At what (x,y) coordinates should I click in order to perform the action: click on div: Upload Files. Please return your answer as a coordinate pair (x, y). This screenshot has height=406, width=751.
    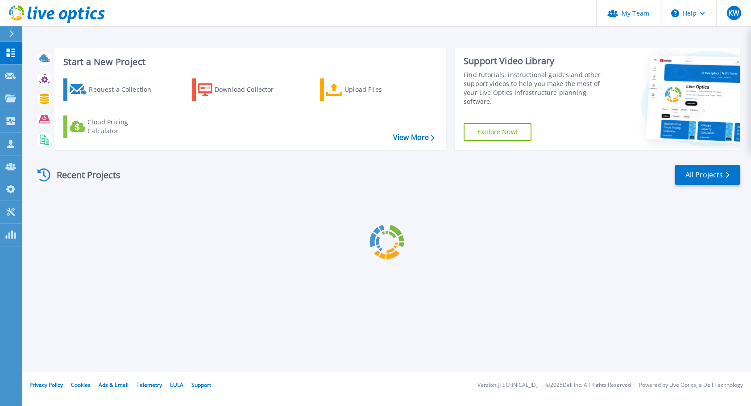
    Looking at the image, I should click on (380, 90).